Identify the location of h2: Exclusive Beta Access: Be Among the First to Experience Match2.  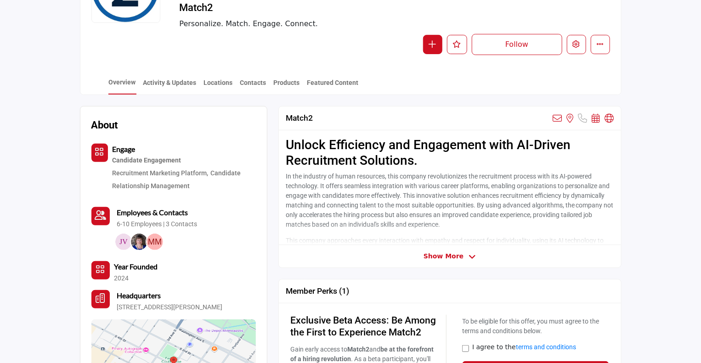
(365, 327).